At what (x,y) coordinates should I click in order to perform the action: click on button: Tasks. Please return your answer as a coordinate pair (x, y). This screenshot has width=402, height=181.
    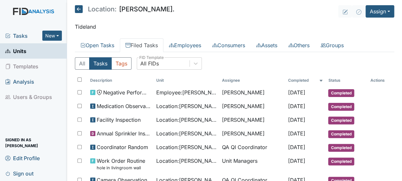
    Looking at the image, I should click on (100, 64).